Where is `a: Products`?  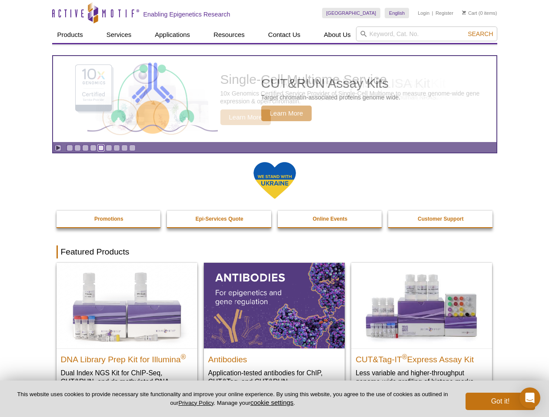 a: Products is located at coordinates (70, 35).